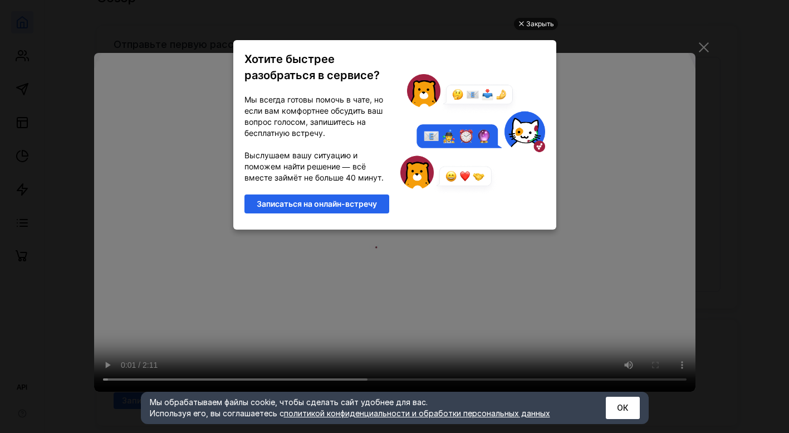  What do you see at coordinates (364, 408) in the screenshot?
I see `div: Мы обрабатываем файлы cookie, чтобы сделать сайт удобнее для вас. Используя его, вы соглашаетесь c` at bounding box center [364, 408].